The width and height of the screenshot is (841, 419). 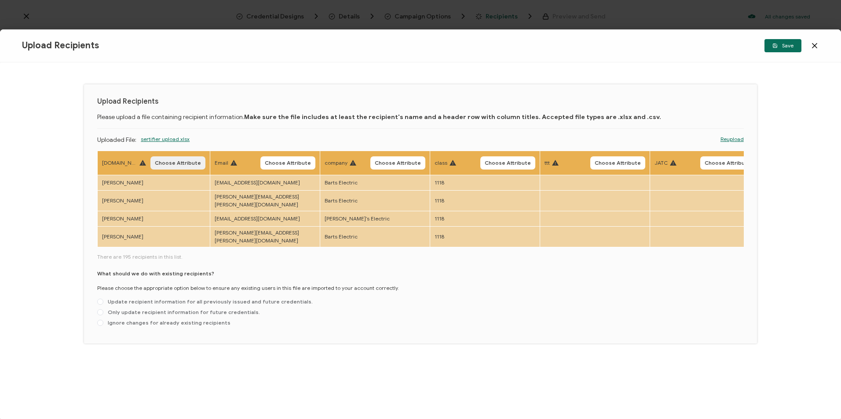 I want to click on span: Only update recipient information for future credentials., so click(x=182, y=312).